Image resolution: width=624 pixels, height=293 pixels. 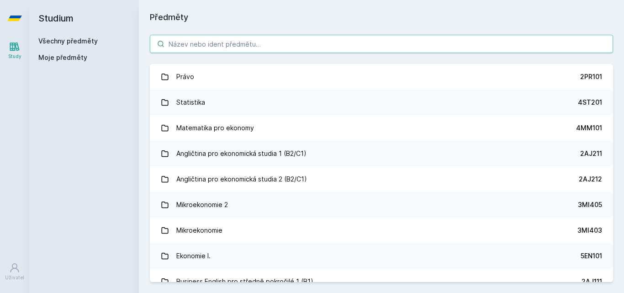 I want to click on div: Ekonomie I., so click(x=193, y=256).